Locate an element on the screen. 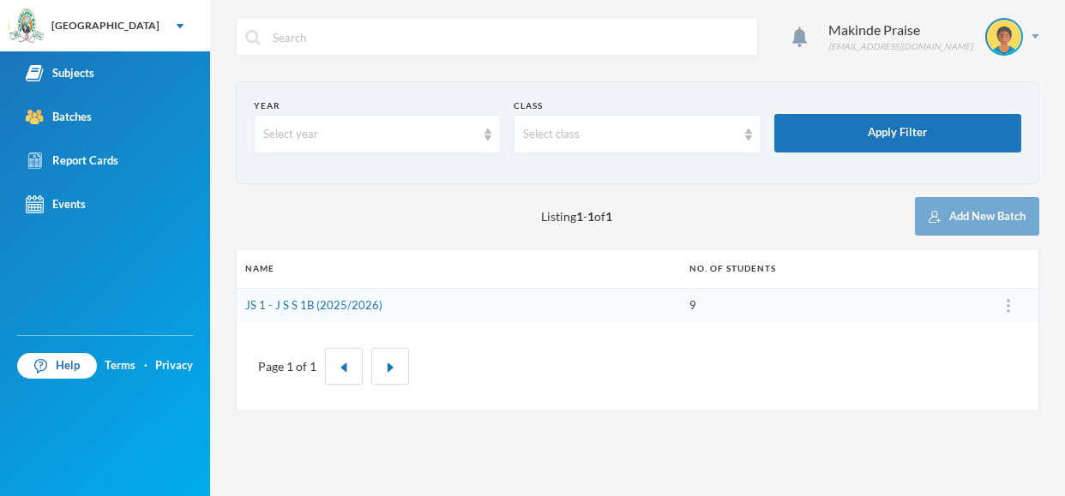 This screenshot has height=496, width=1065. div: Events is located at coordinates (56, 204).